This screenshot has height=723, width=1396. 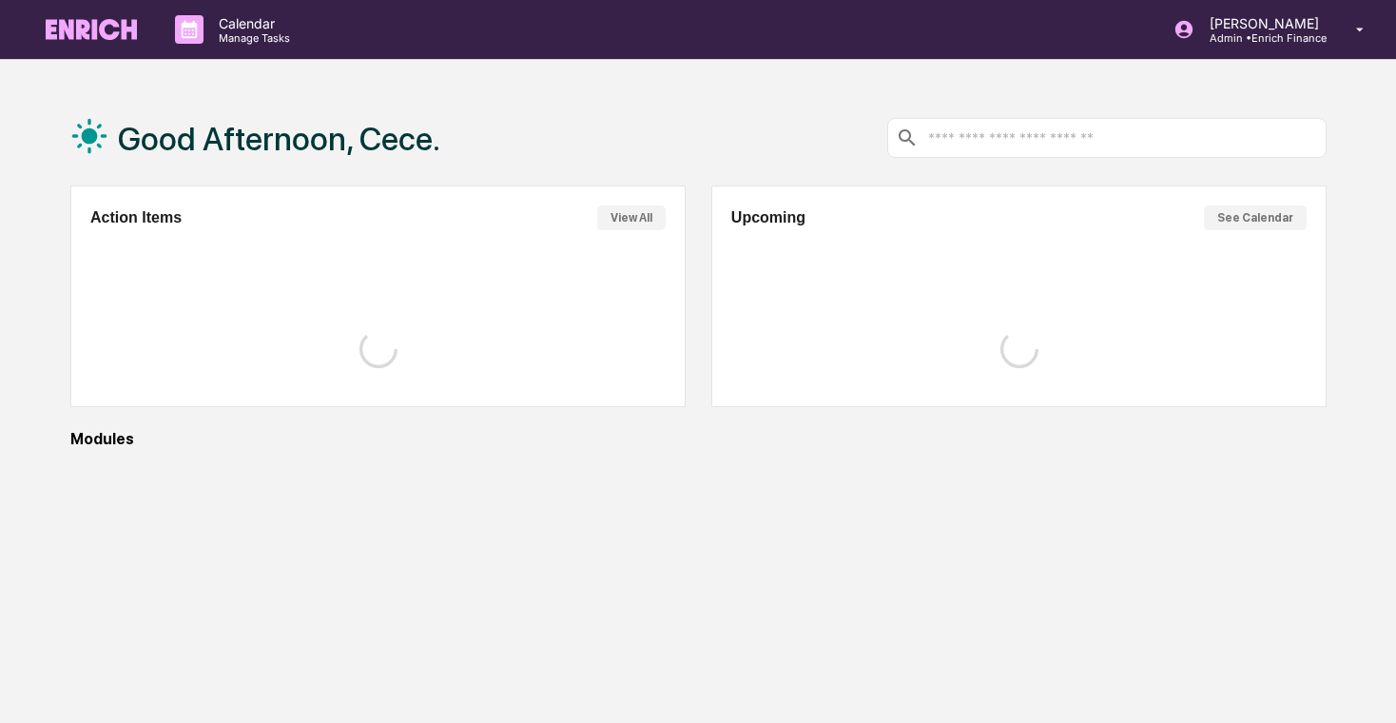 I want to click on button: See Calendar, so click(x=1255, y=218).